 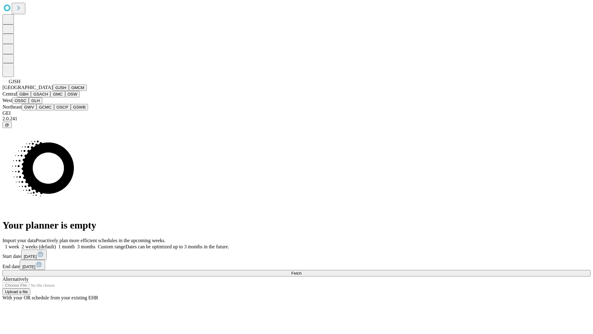 What do you see at coordinates (297, 119) in the screenshot?
I see `div: 2.0.241` at bounding box center [297, 119].